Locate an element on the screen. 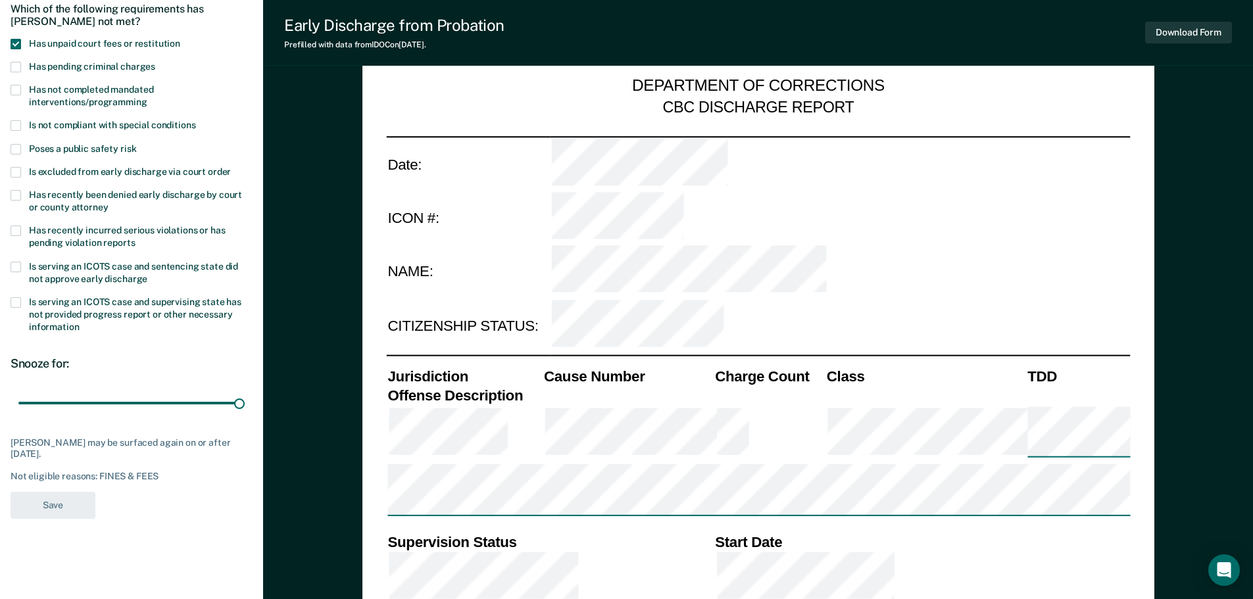 The image size is (1253, 599). span: Is serving an ICOTS case and supervising state has not provided progress report or other necessar... is located at coordinates (135, 314).